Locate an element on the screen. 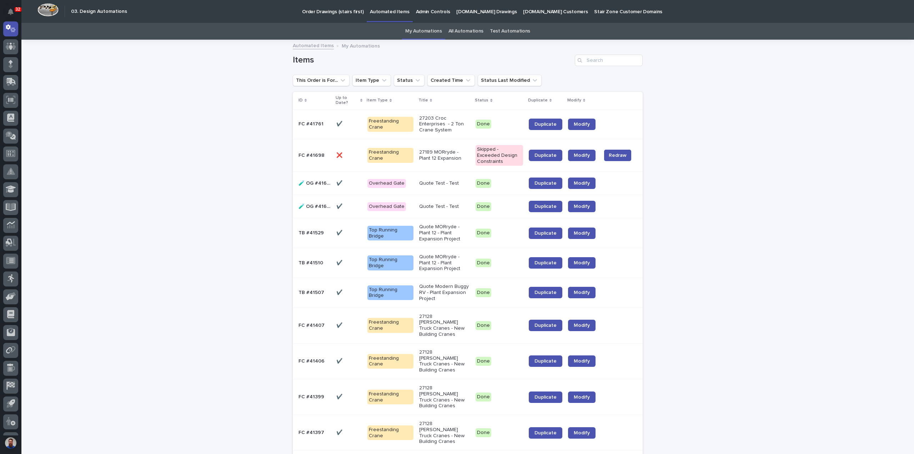 This screenshot has width=914, height=454. tr: FC #41761FC #41761 ✔️✔️ Freestanding Crane27203 Croc Enterprises - 2 Ton Crane SystemDoneDuplicat... is located at coordinates (468, 124).